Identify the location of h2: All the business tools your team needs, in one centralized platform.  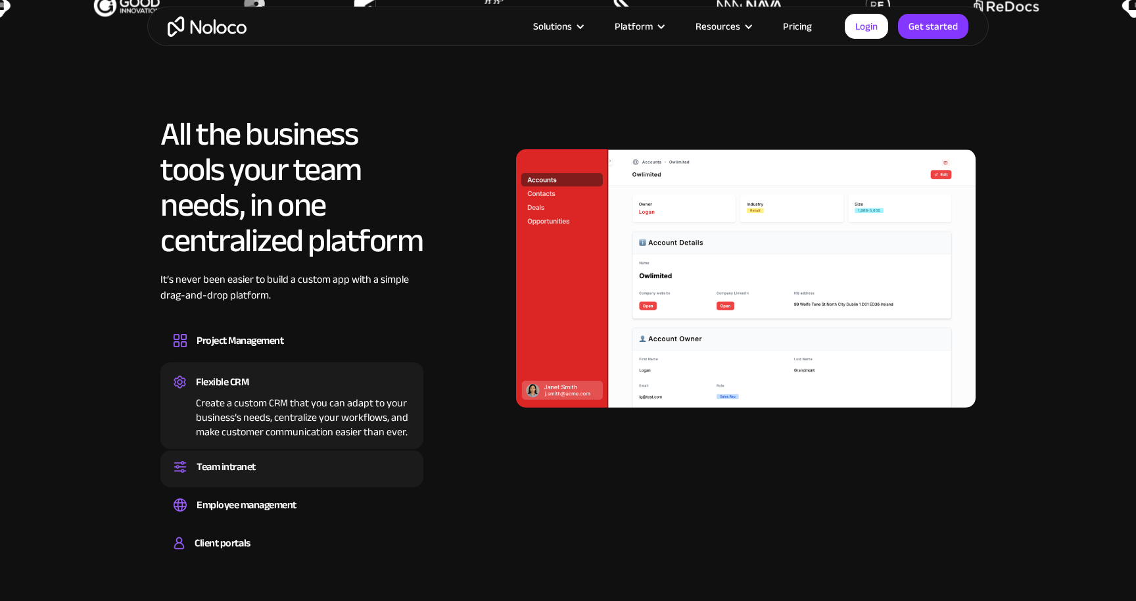
(292, 187).